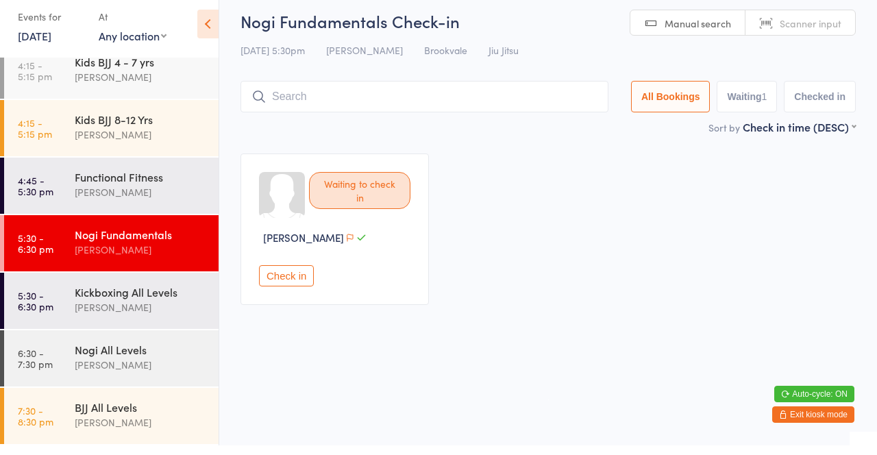 This screenshot has width=877, height=455. I want to click on div: Kickboxing All Levels, so click(141, 302).